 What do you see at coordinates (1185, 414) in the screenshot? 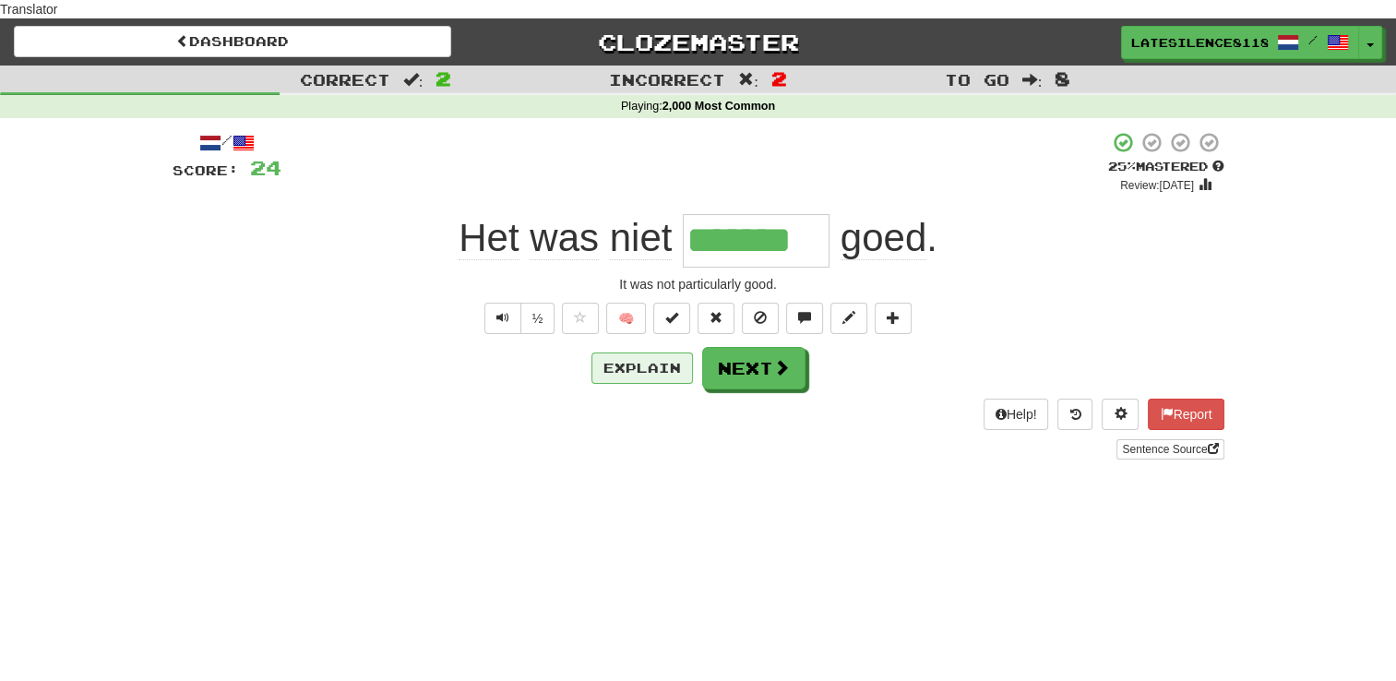
I see `button: Report` at bounding box center [1185, 414].